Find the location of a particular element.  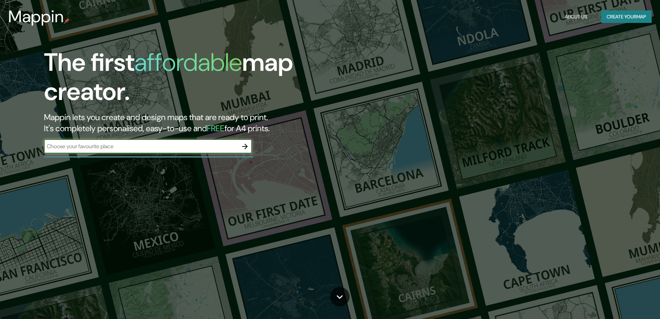

button: About Us is located at coordinates (576, 17).